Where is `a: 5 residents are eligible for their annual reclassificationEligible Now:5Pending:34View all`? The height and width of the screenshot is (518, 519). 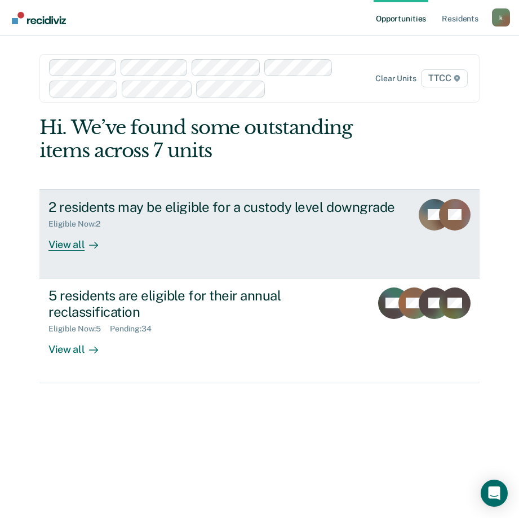 a: 5 residents are eligible for their annual reclassificationEligible Now:5Pending:34View all is located at coordinates (259, 331).